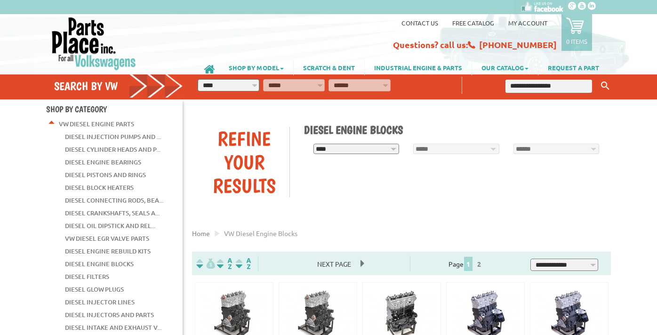  What do you see at coordinates (261, 233) in the screenshot?
I see `span: VW diesel engine blocks` at bounding box center [261, 233].